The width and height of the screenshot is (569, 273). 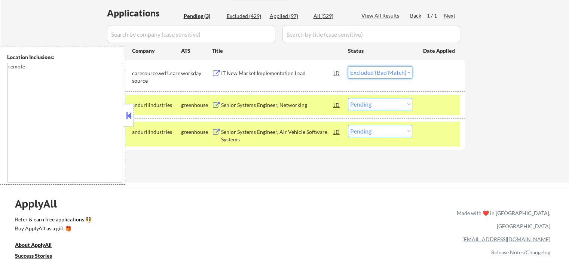 I want to click on div: Date Applied, so click(x=440, y=51).